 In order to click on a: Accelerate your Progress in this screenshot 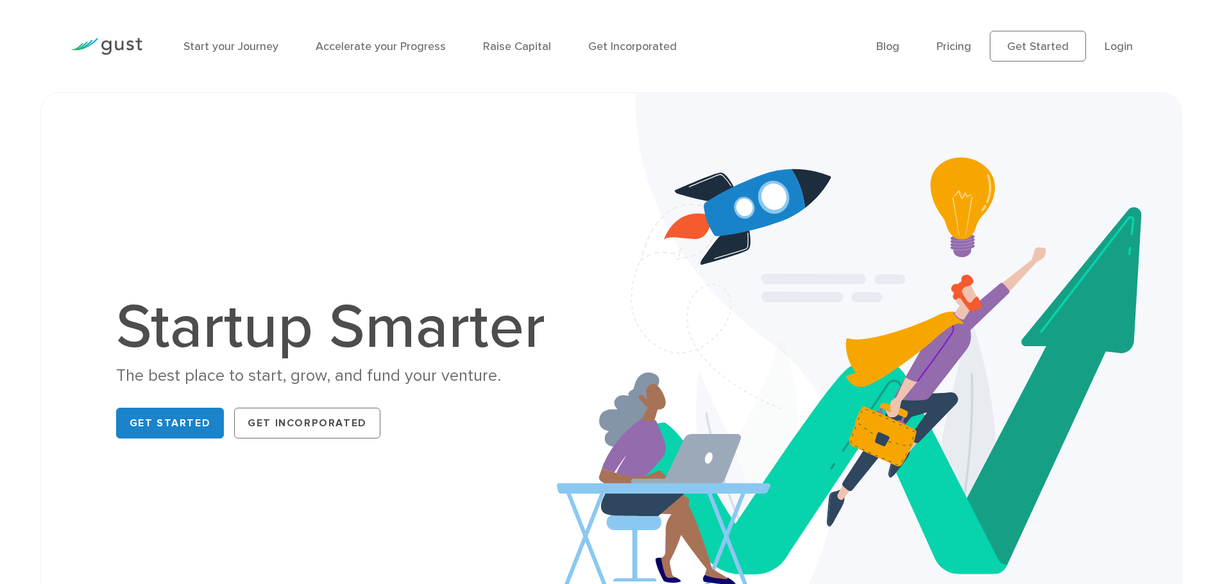, I will do `click(380, 46)`.